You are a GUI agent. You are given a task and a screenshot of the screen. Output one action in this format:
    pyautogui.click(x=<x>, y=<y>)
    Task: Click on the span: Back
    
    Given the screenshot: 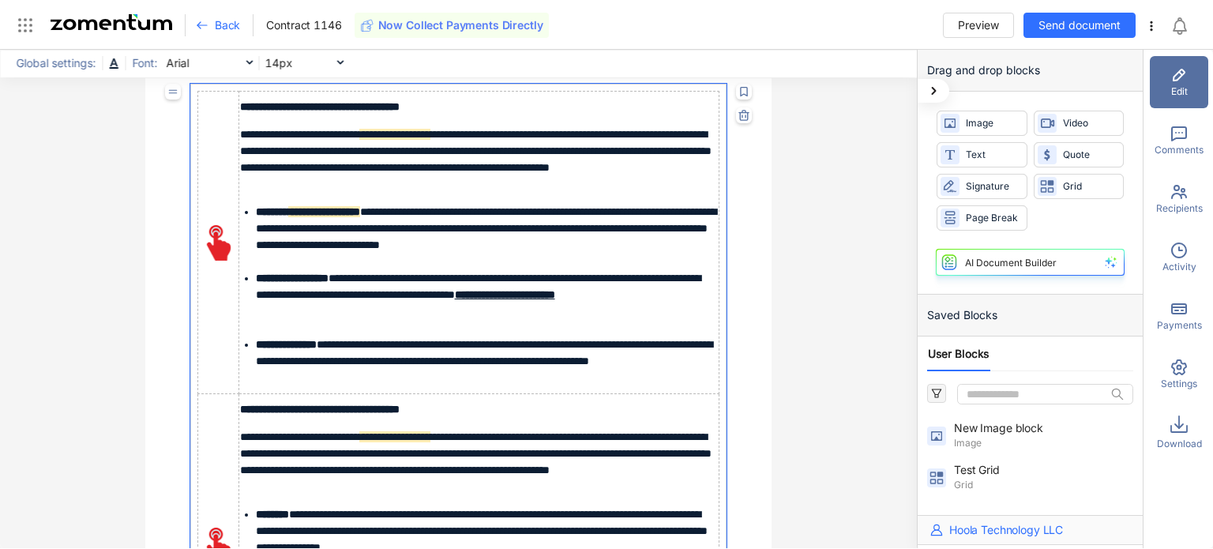 What is the action you would take?
    pyautogui.click(x=227, y=25)
    